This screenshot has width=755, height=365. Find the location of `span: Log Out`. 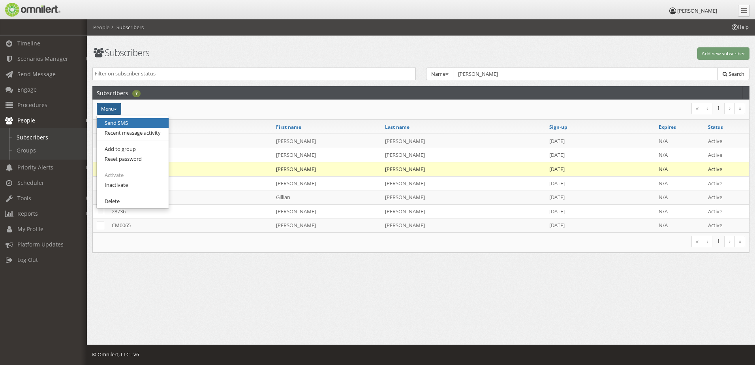

span: Log Out is located at coordinates (28, 259).